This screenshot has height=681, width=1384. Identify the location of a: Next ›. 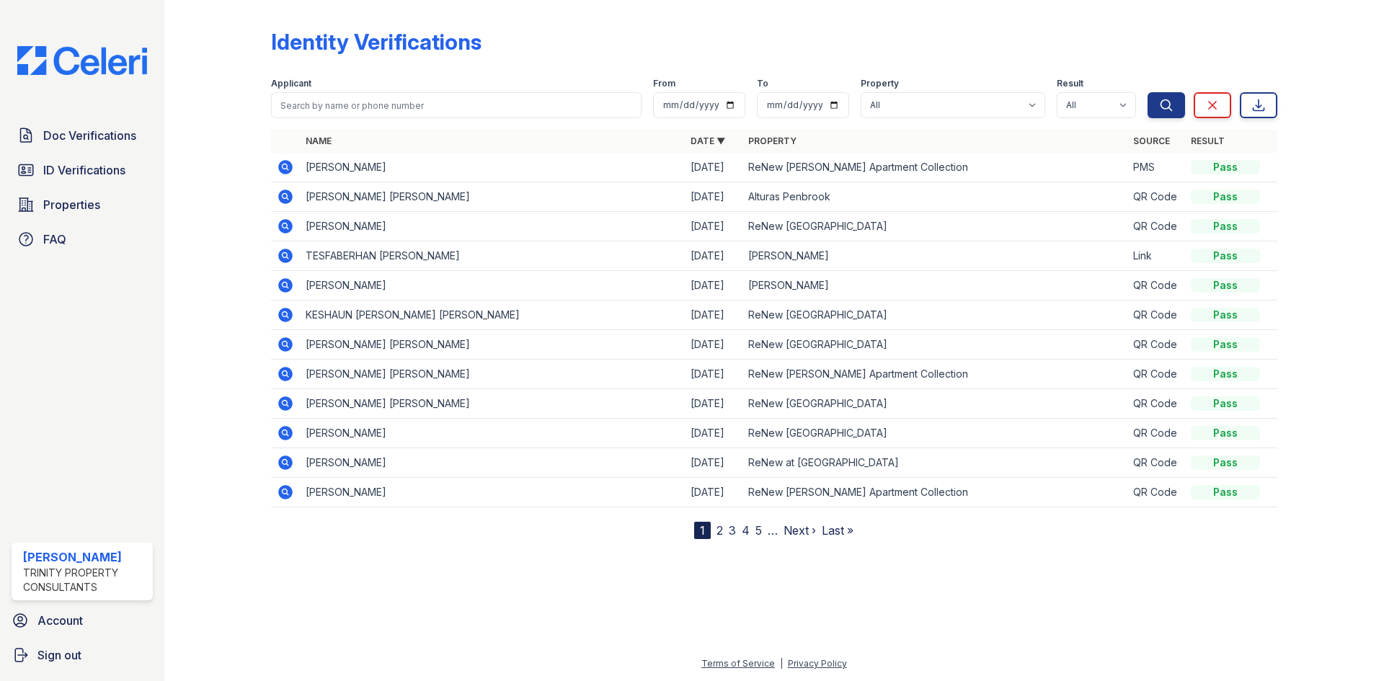
(800, 531).